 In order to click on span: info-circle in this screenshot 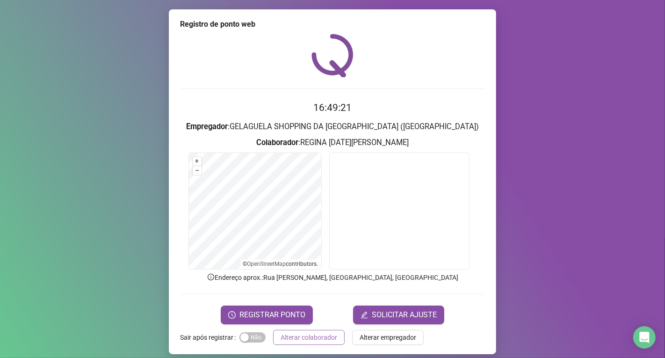, I will do `click(211, 277)`.